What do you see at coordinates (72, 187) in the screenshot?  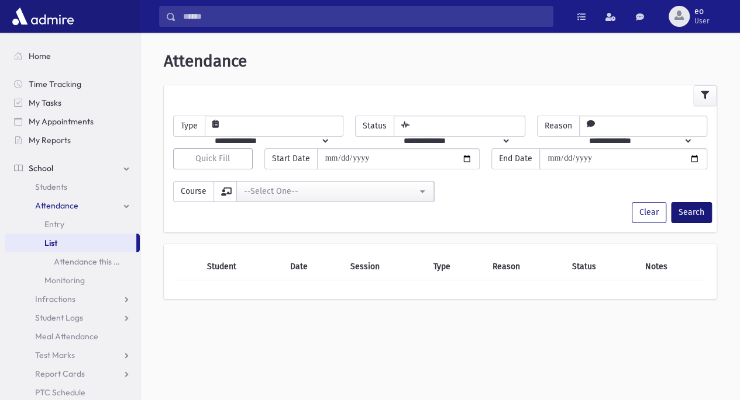 I see `a: Students` at bounding box center [72, 187].